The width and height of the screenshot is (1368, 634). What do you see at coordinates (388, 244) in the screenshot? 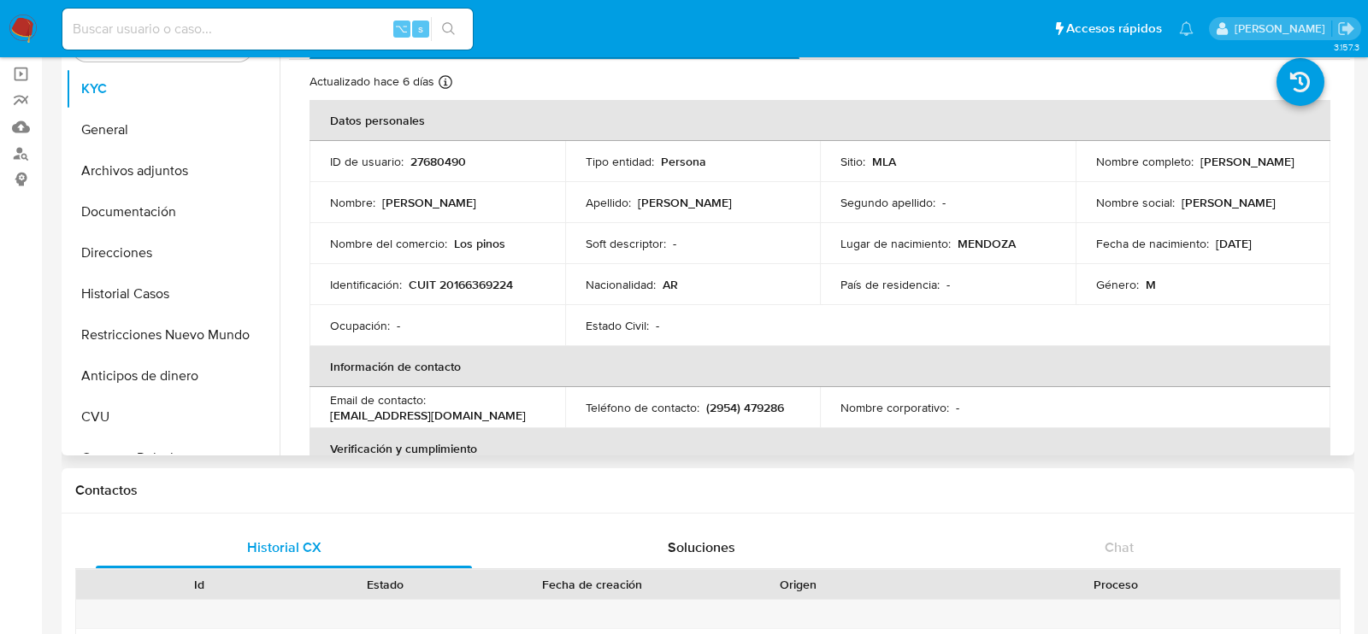
I see `p: Nombre del comercio :` at bounding box center [388, 244].